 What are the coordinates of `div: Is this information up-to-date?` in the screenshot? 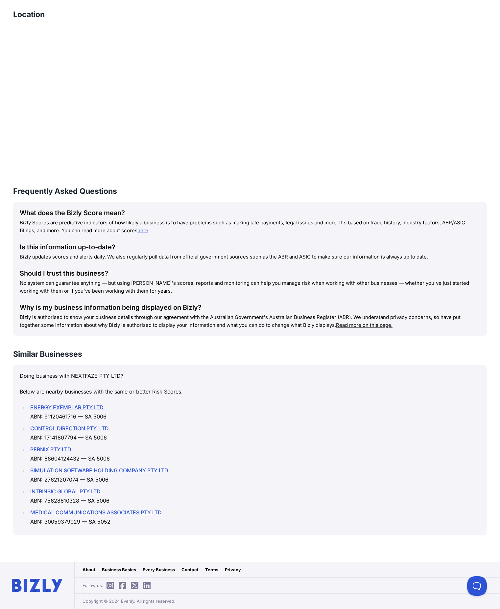 It's located at (250, 247).